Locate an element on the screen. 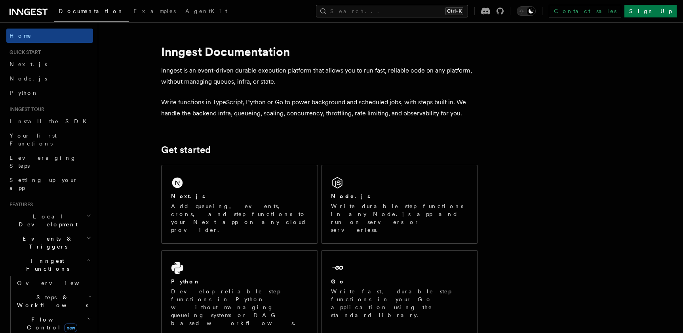 The image size is (683, 333). h2: Node.js is located at coordinates (350, 196).